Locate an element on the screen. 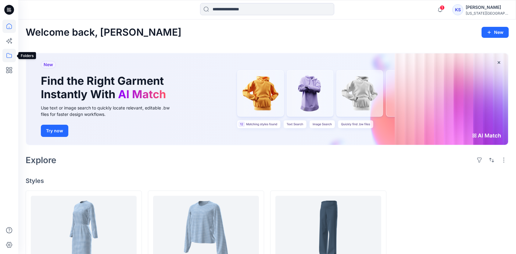 Image resolution: width=516 pixels, height=254 pixels. span: New is located at coordinates (48, 65).